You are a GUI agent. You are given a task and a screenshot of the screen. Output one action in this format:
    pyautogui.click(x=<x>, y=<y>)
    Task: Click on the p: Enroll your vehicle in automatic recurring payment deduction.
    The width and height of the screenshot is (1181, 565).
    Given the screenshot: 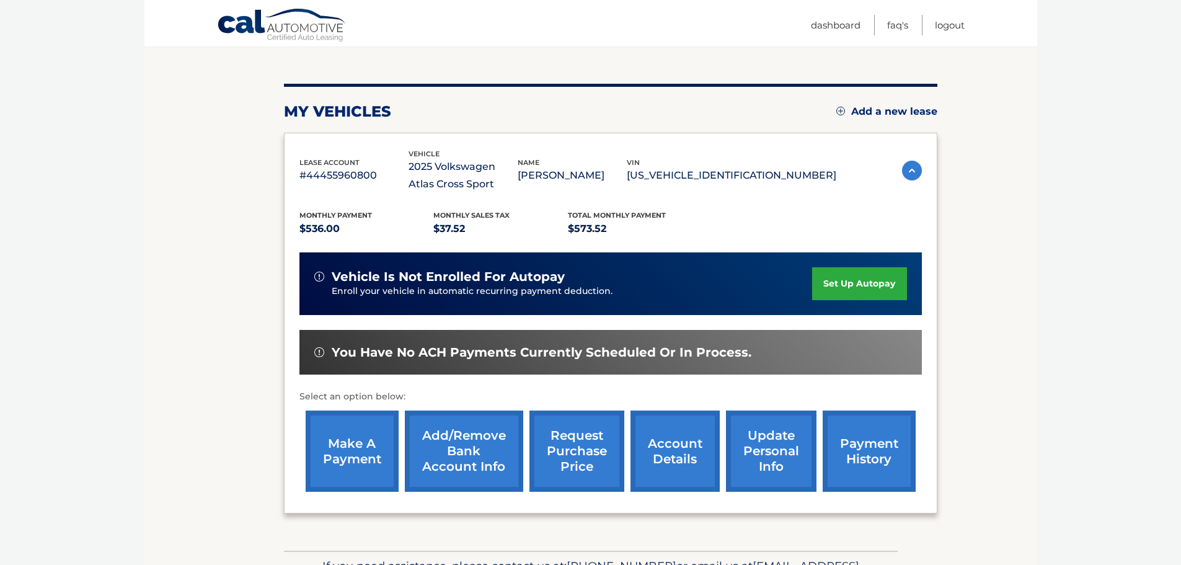 What is the action you would take?
    pyautogui.click(x=572, y=291)
    